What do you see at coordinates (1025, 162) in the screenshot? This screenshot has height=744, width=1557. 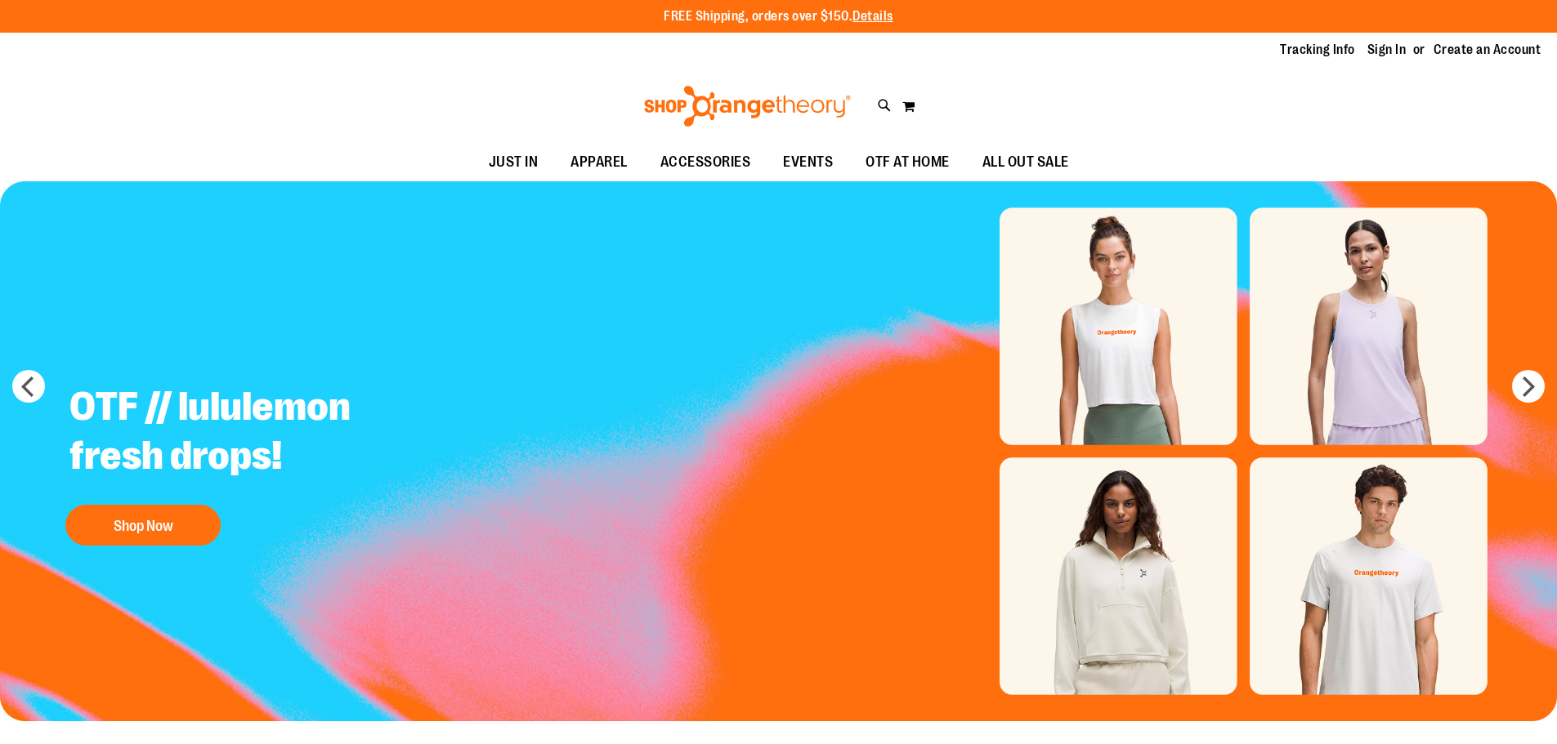 I see `span: ALL OUT SALE` at bounding box center [1025, 162].